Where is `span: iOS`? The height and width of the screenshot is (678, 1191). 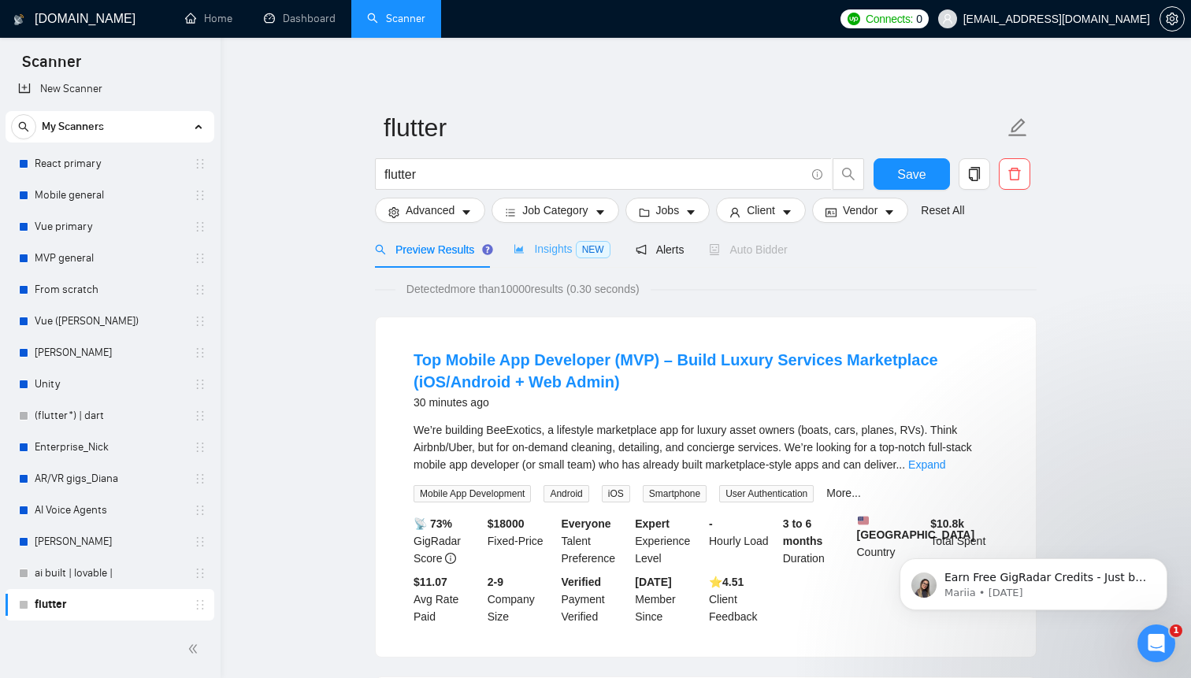 span: iOS is located at coordinates (616, 494).